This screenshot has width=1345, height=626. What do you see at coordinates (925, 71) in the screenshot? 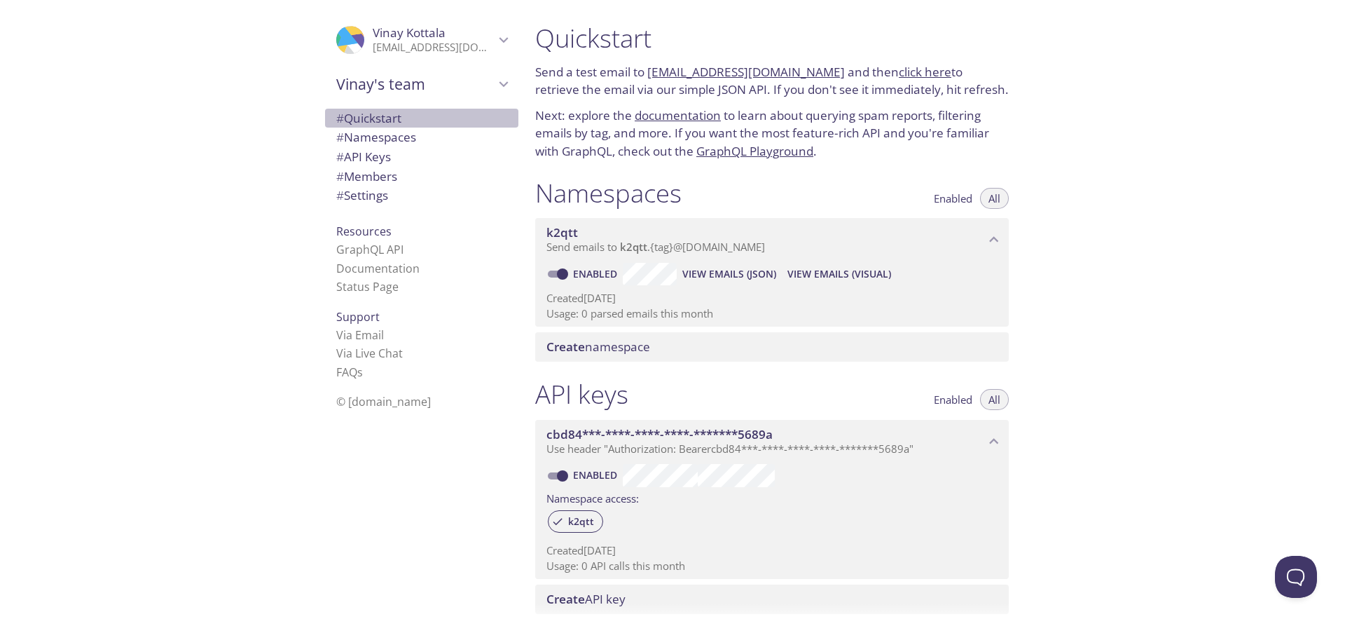
I see `a: click here` at bounding box center [925, 71].